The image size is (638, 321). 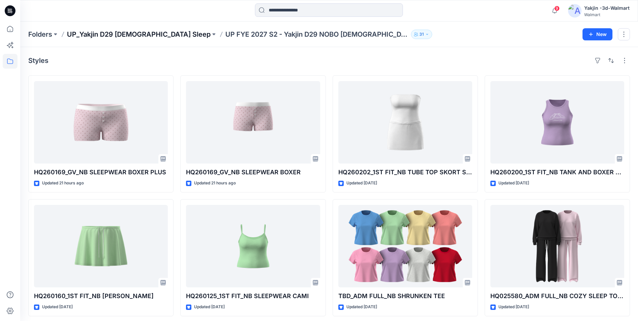 What do you see at coordinates (607, 8) in the screenshot?
I see `div: Yakjin -3d-Walmart` at bounding box center [607, 8].